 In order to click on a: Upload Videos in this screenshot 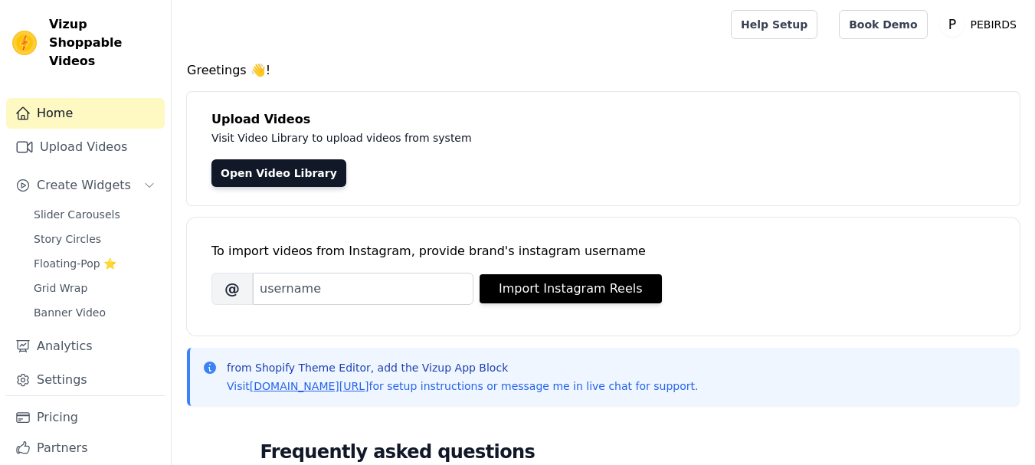, I will do `click(85, 147)`.